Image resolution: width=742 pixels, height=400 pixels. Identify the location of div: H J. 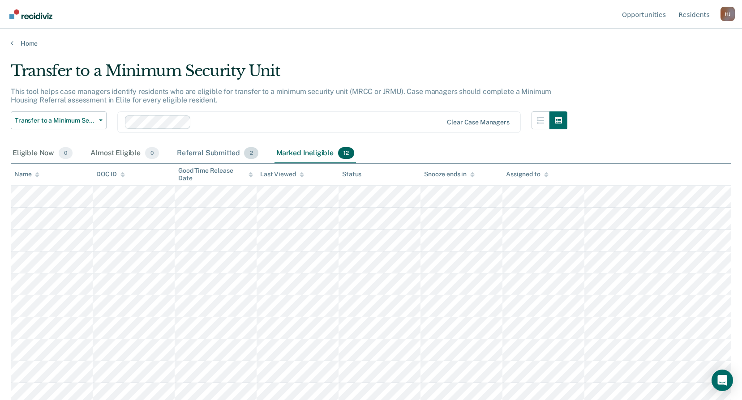
(728, 14).